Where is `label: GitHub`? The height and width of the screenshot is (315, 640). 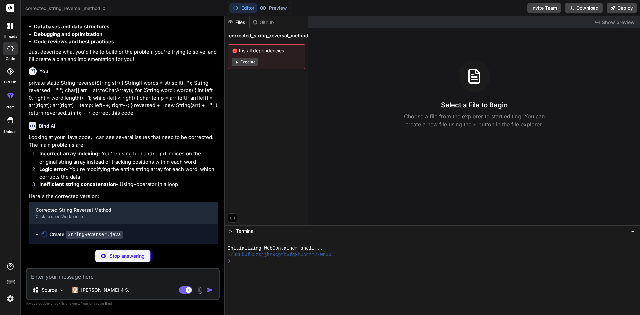 label: GitHub is located at coordinates (10, 82).